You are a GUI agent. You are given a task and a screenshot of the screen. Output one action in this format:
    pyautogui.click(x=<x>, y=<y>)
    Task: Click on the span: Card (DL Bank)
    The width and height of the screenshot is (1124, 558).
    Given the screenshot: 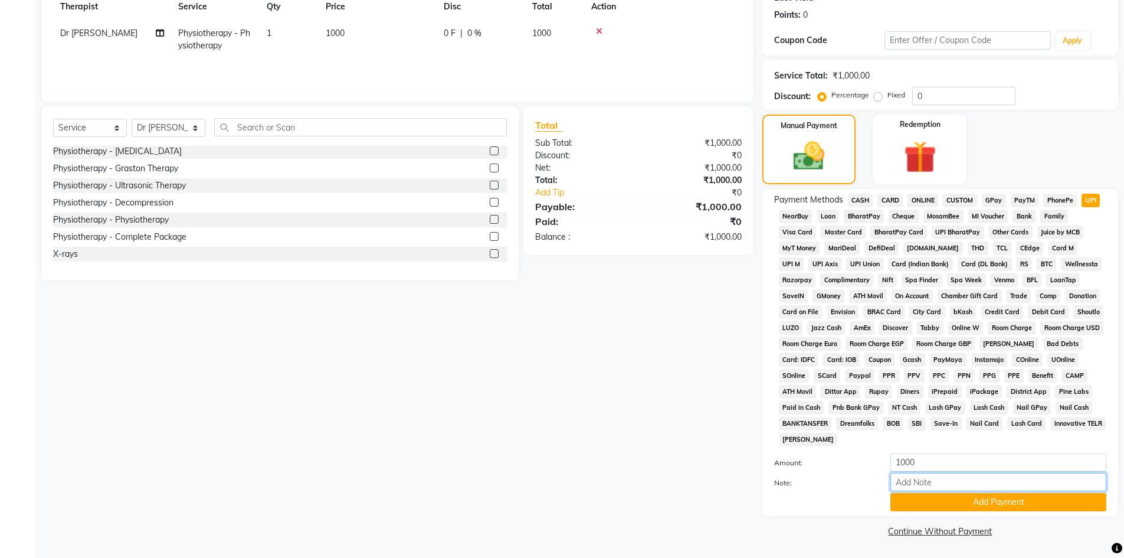 What is the action you would take?
    pyautogui.click(x=985, y=264)
    